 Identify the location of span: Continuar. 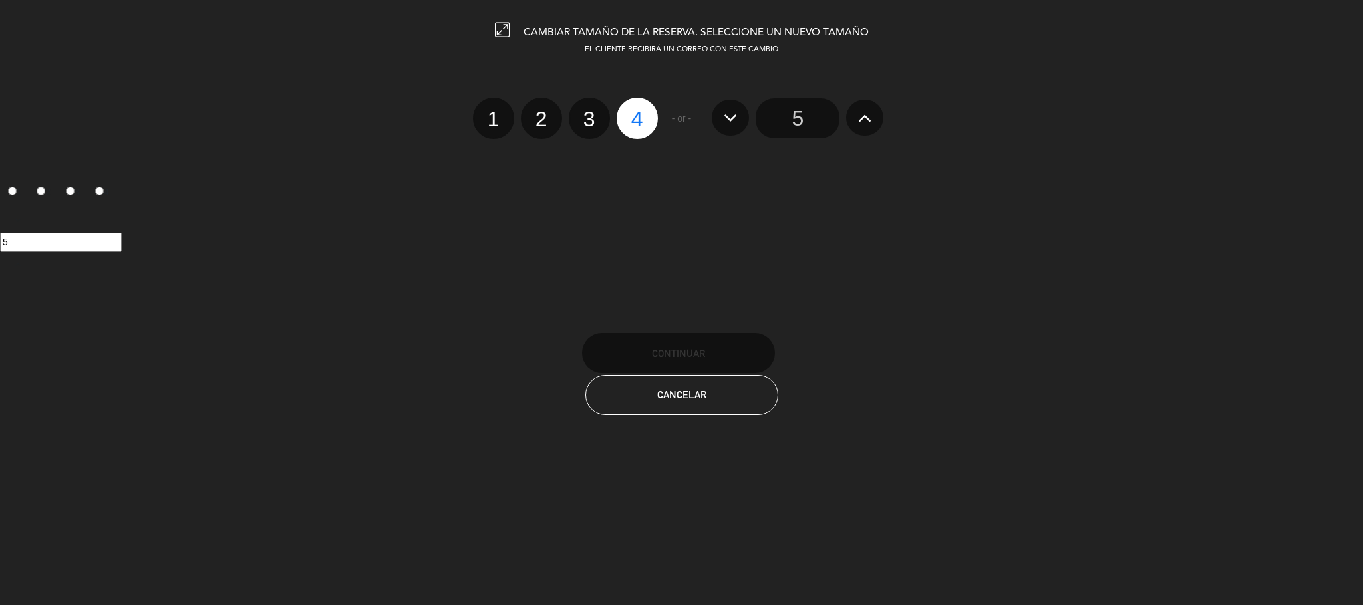
(678, 353).